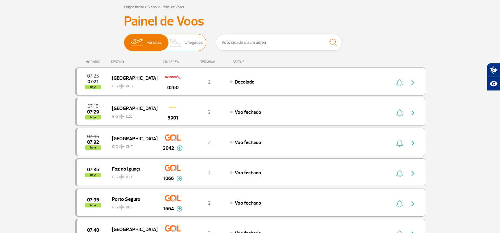 Image resolution: width=500 pixels, height=233 pixels. What do you see at coordinates (132, 199) in the screenshot?
I see `span: Porto Seguro` at bounding box center [132, 199].